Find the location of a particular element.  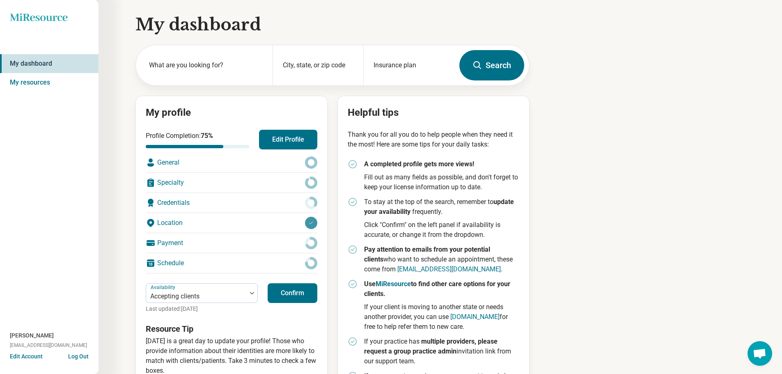

h2: Helpful tips is located at coordinates (434, 113).